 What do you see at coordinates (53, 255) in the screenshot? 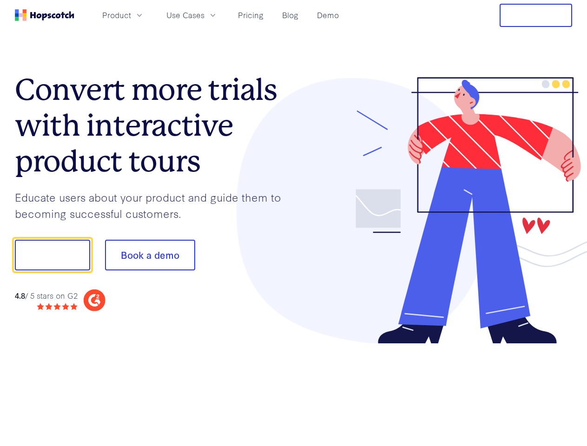
I see `button: Show me!` at bounding box center [53, 255].